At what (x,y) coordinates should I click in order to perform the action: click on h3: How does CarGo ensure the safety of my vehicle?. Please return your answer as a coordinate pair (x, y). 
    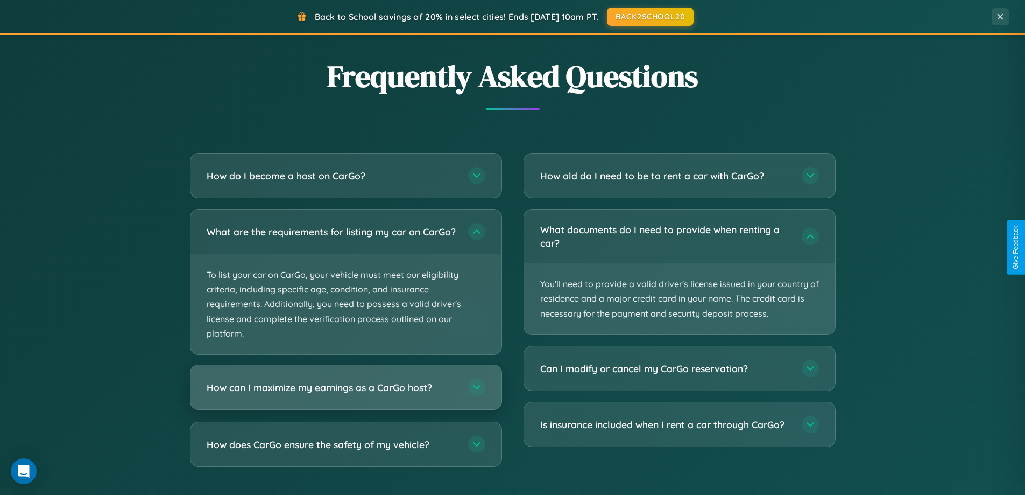
    Looking at the image, I should click on (332, 444).